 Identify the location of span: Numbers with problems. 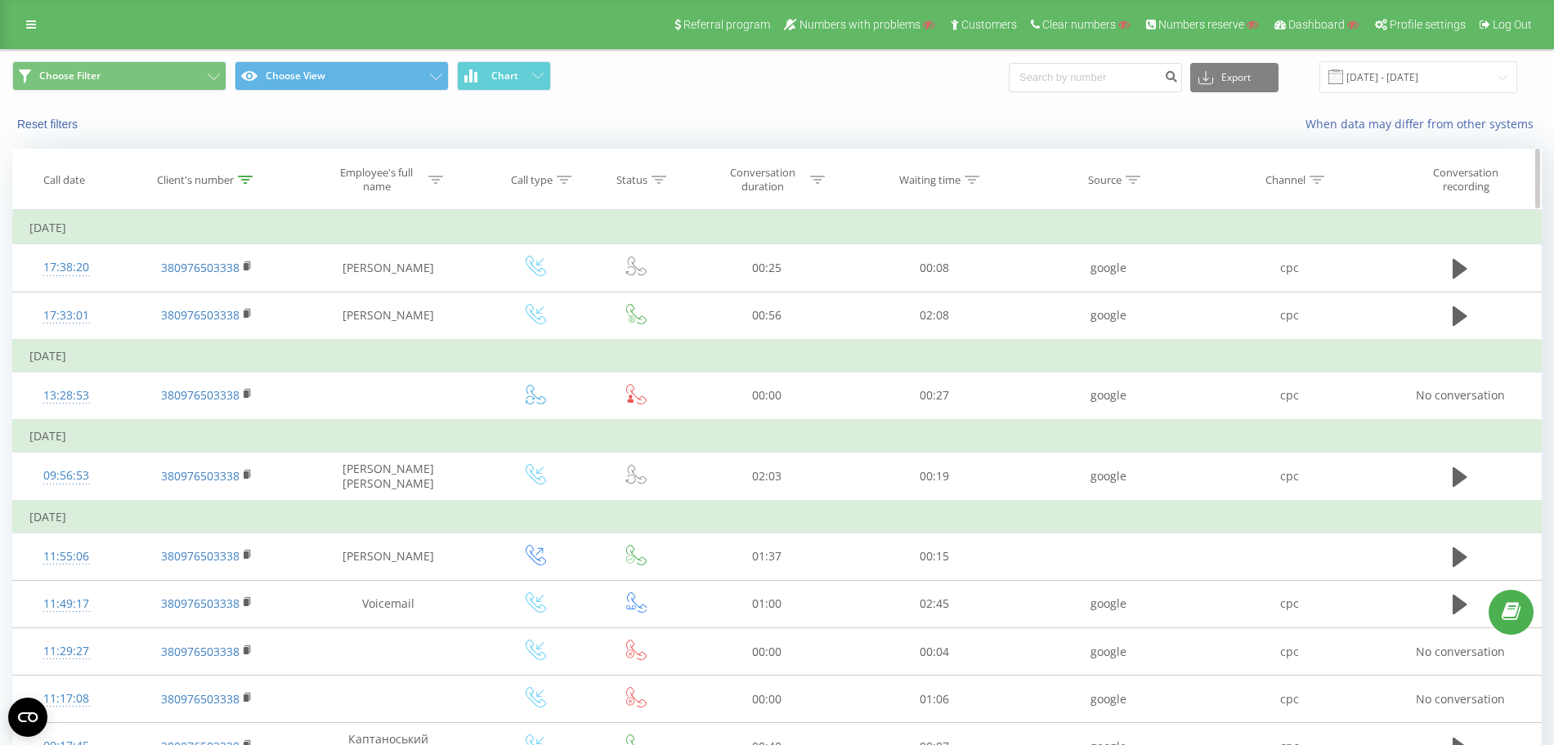
(860, 25).